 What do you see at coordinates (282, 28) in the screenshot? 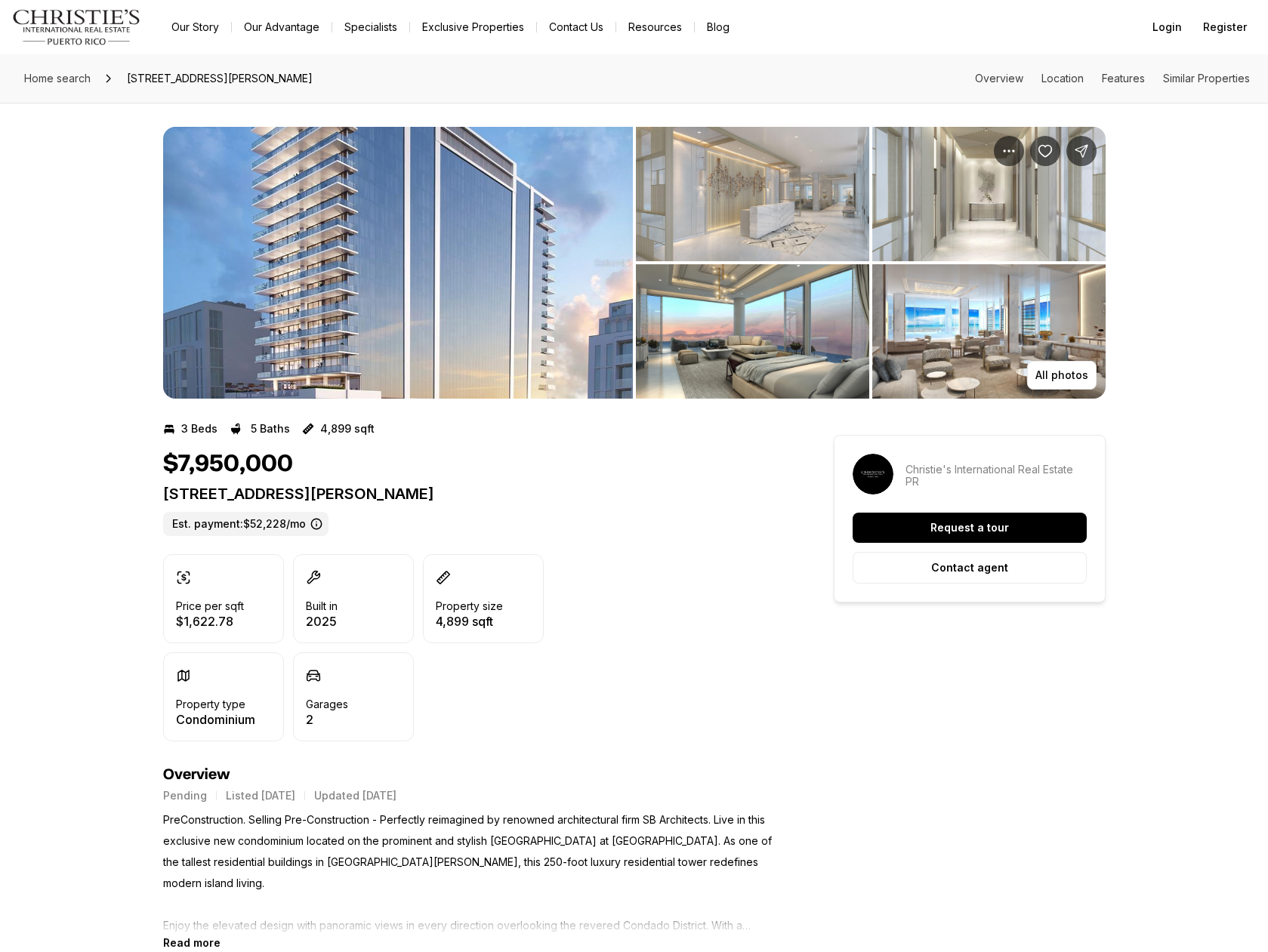
I see `a: Our Advantage` at bounding box center [282, 28].